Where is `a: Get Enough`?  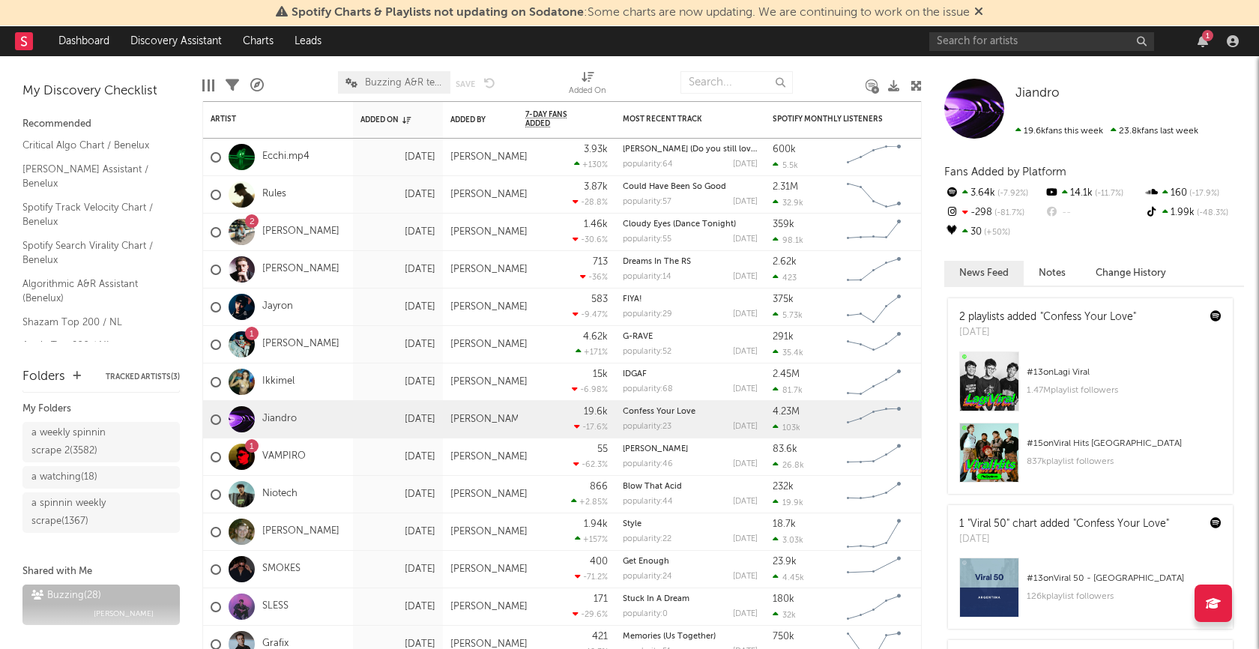 a: Get Enough is located at coordinates (646, 561).